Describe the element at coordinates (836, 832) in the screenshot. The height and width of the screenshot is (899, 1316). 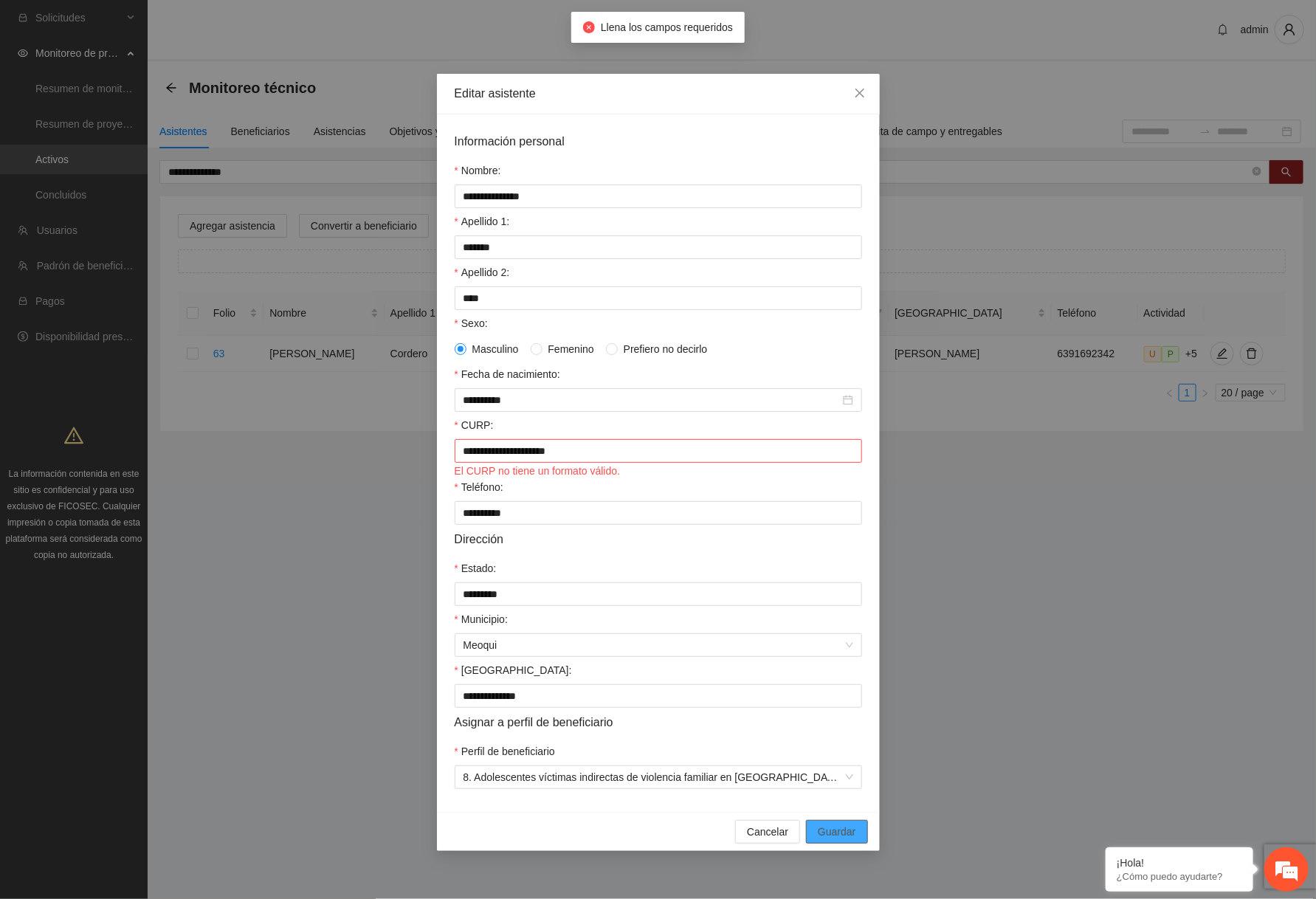
I see `span: Guardar` at that location.